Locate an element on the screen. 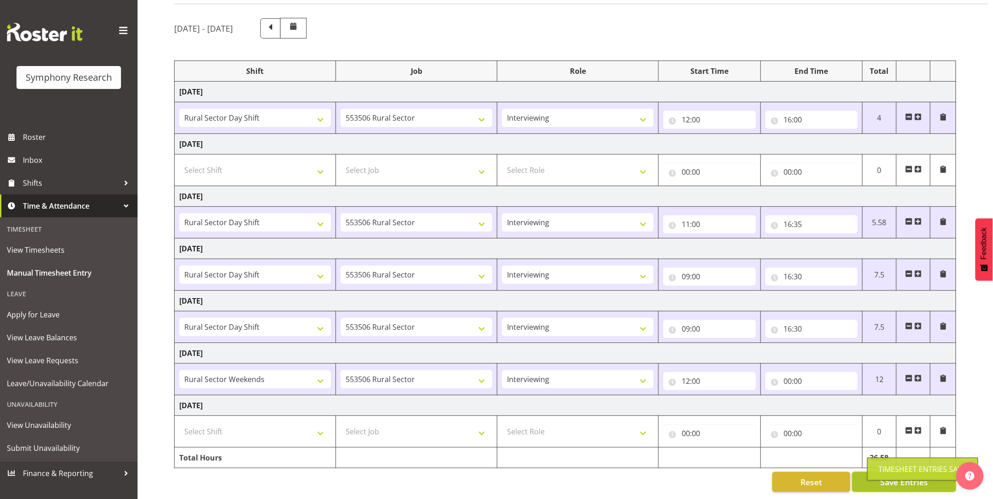 This screenshot has width=993, height=499. div: Leave is located at coordinates (69, 293).